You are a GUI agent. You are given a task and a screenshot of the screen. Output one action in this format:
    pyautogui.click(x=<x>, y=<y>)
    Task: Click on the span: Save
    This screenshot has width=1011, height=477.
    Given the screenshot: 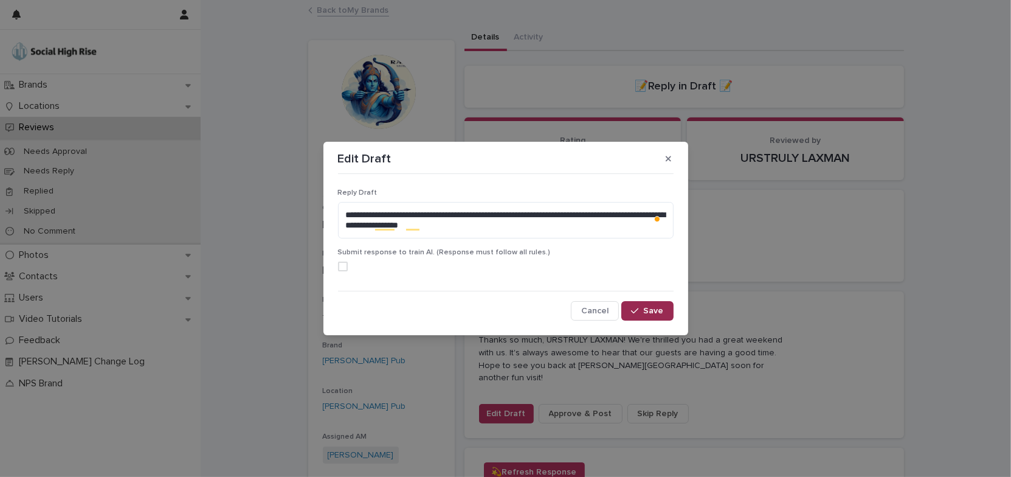 What is the action you would take?
    pyautogui.click(x=653, y=311)
    